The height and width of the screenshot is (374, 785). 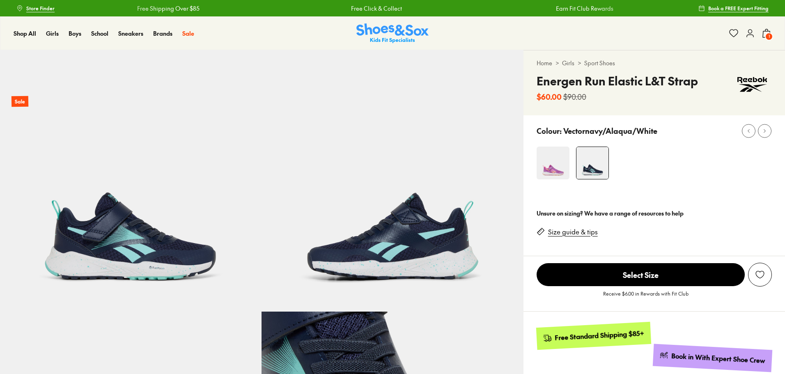 What do you see at coordinates (545, 63) in the screenshot?
I see `a: Home` at bounding box center [545, 63].